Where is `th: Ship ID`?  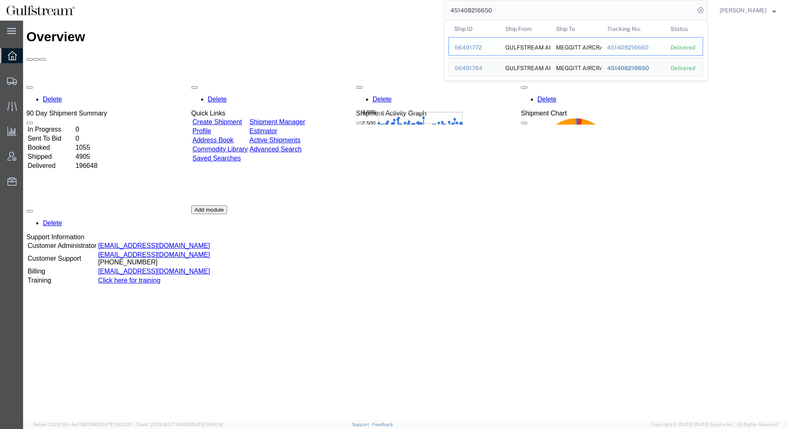
th: Ship ID is located at coordinates (474, 29).